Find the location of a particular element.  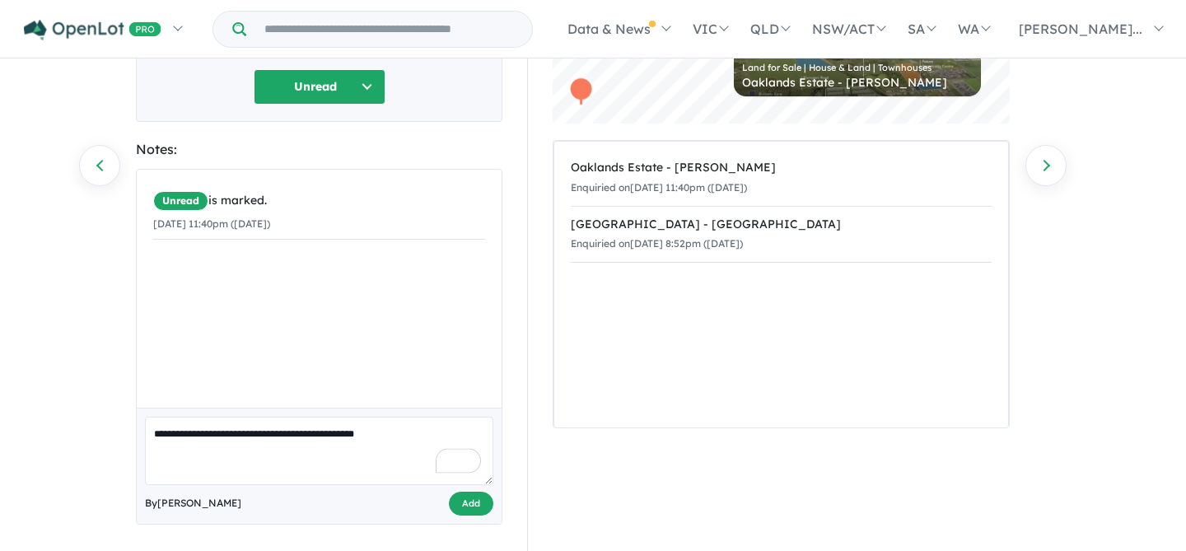

button: Unread is located at coordinates (320, 86).